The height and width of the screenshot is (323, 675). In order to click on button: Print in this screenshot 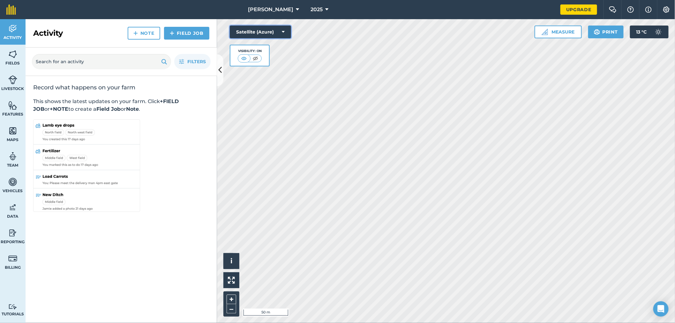, I will do `click(606, 32)`.